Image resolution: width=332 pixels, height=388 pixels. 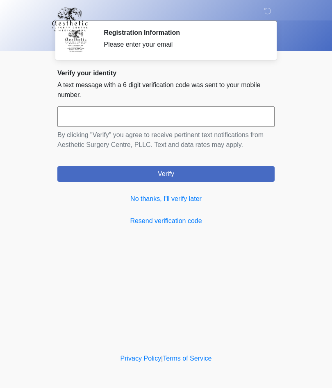 I want to click on h2: Verify your identity, so click(x=166, y=73).